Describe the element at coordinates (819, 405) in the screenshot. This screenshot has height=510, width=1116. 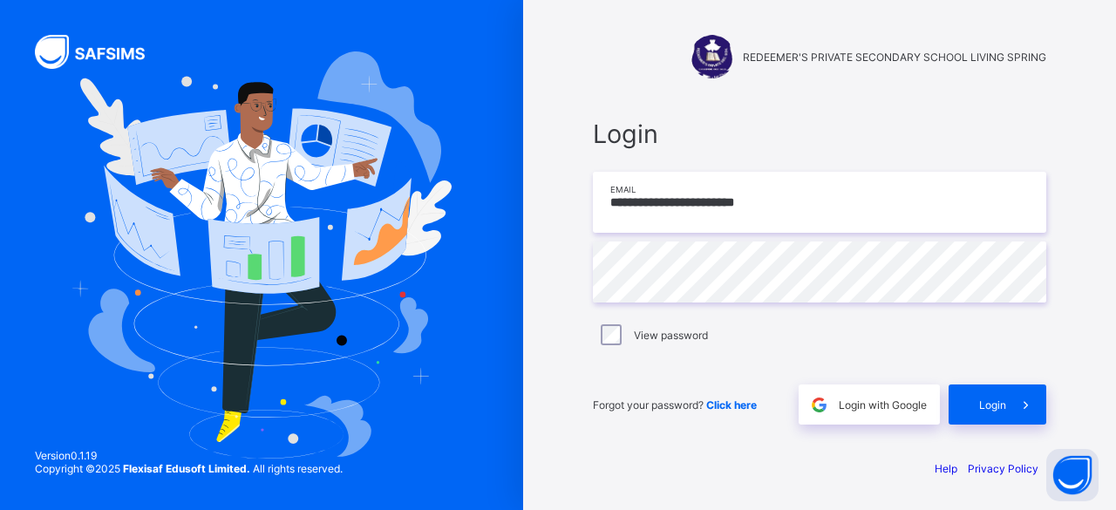
I see `img: google.396cfc9801f0270233282035f929180a.svg` at that location.